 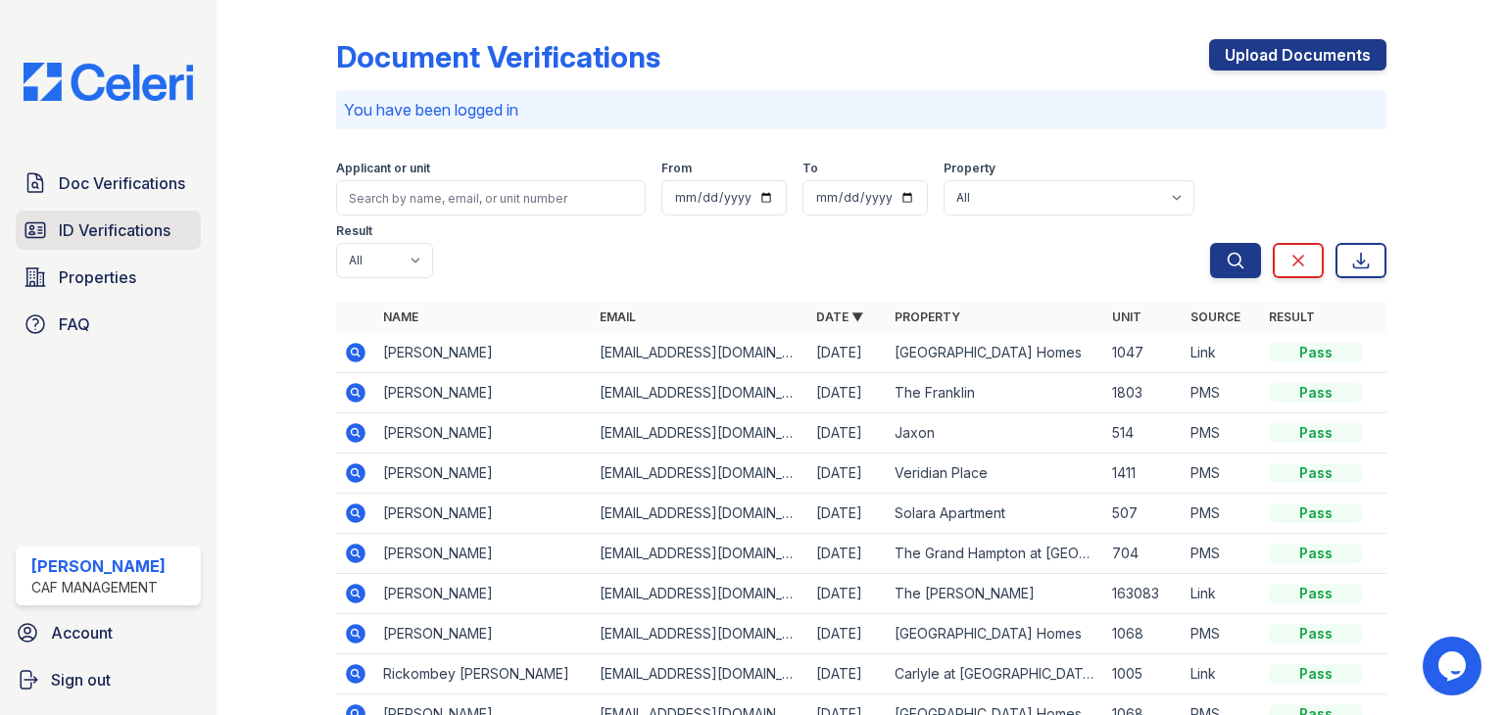 What do you see at coordinates (1144, 433) in the screenshot?
I see `td: 514` at bounding box center [1144, 433].